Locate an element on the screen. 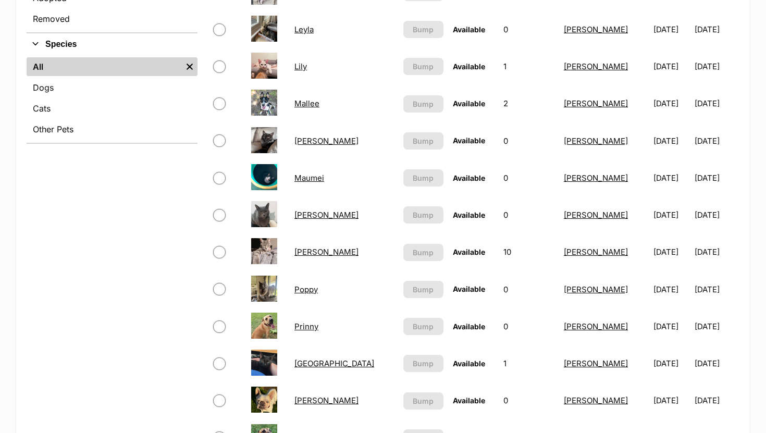 Image resolution: width=766 pixels, height=433 pixels. a: Removed is located at coordinates (112, 19).